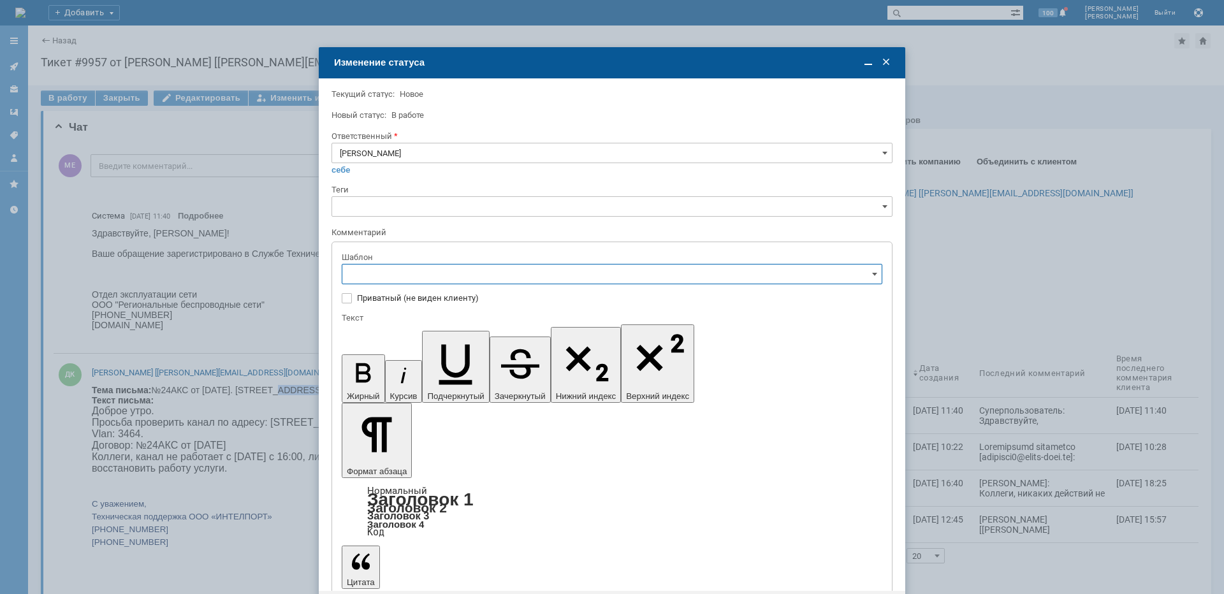 The height and width of the screenshot is (594, 1224). I want to click on span: Цитата, so click(361, 582).